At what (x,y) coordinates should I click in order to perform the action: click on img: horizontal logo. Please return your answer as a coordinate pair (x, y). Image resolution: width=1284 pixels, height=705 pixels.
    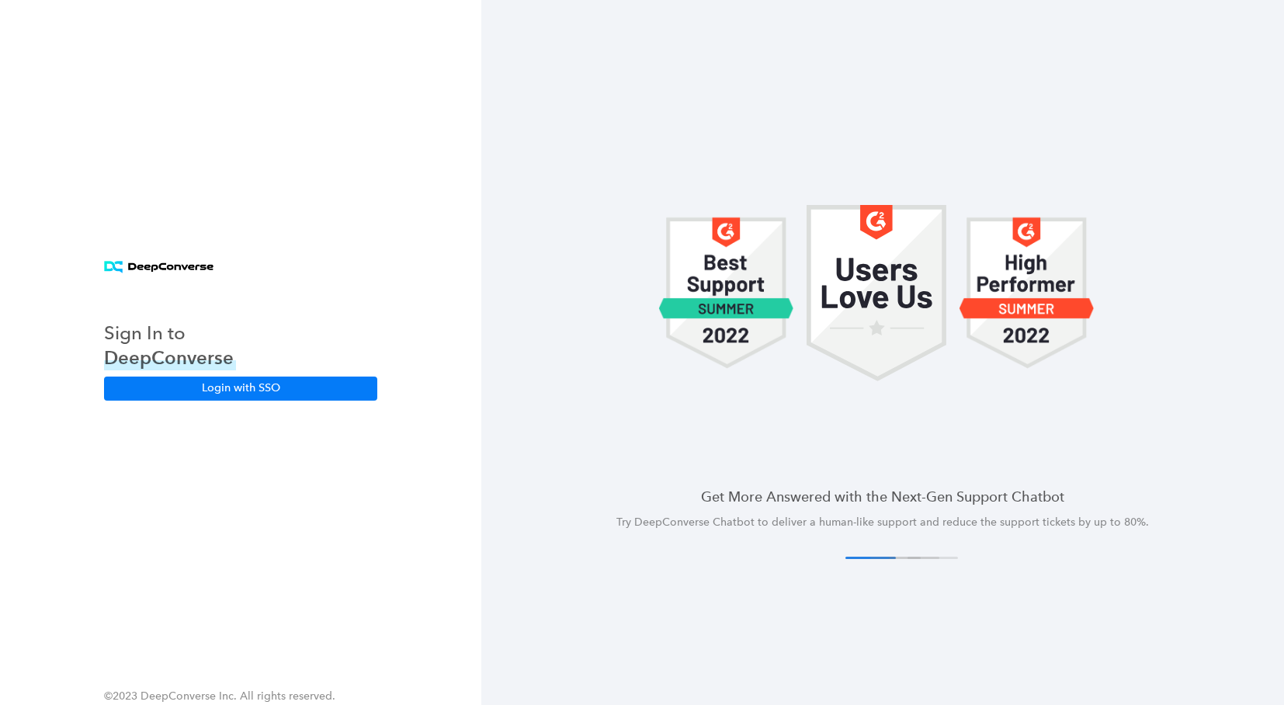
    Looking at the image, I should click on (158, 267).